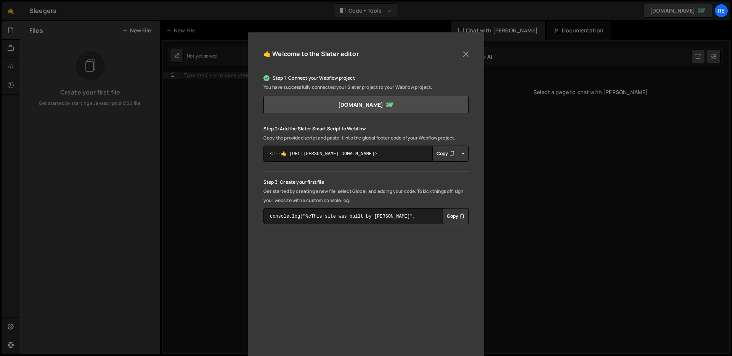 Image resolution: width=732 pixels, height=356 pixels. What do you see at coordinates (366, 196) in the screenshot?
I see `p: Get started by creating a new file, select Global, and adding your code. To kick things off, sign...` at bounding box center [366, 196].